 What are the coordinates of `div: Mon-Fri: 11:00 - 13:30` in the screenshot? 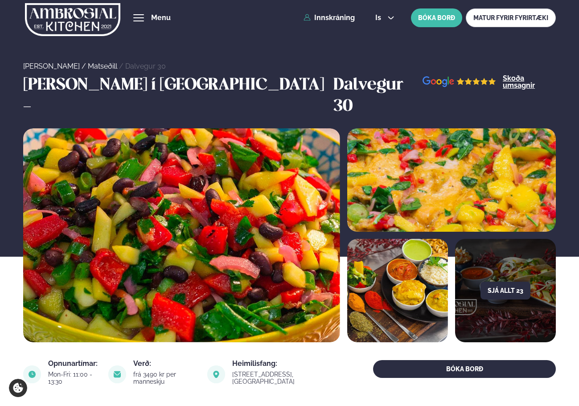 It's located at (73, 378).